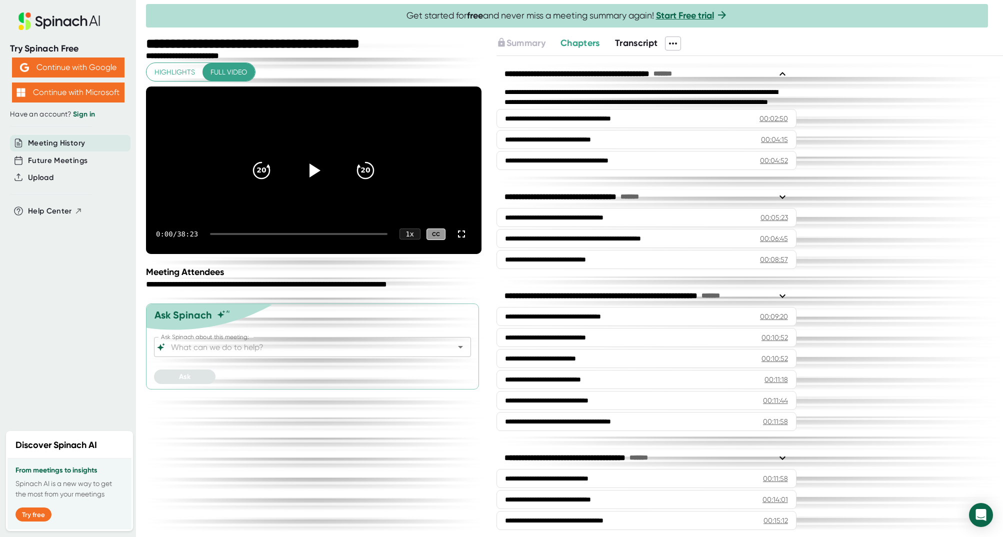  What do you see at coordinates (315, 272) in the screenshot?
I see `div: Meeting Attendees` at bounding box center [315, 272].